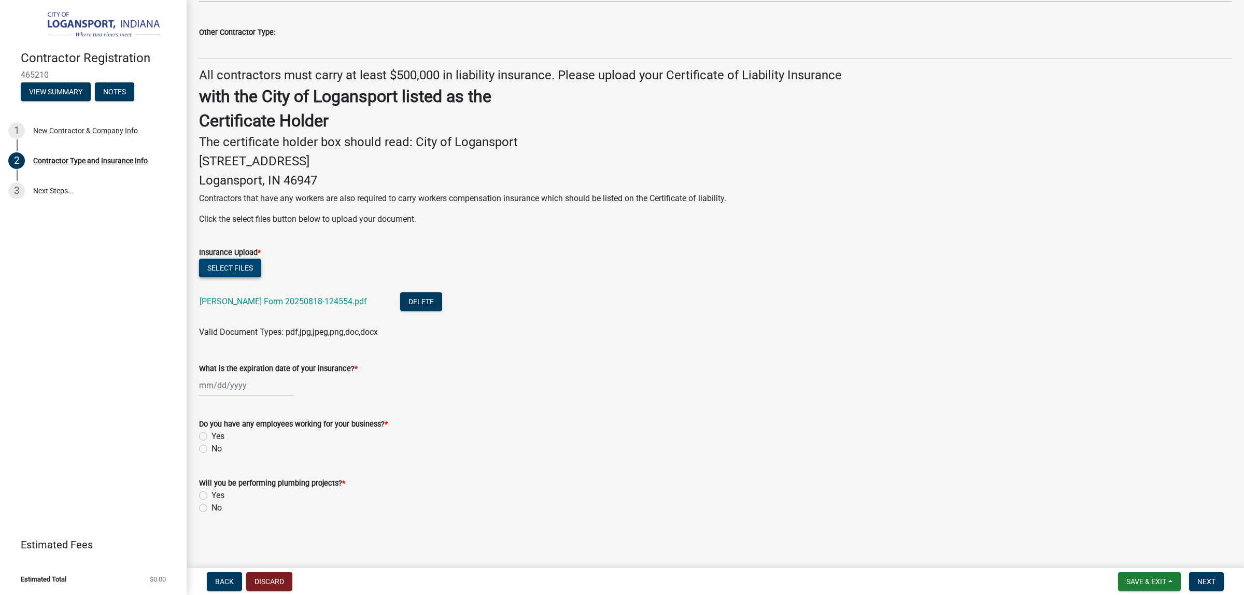 The height and width of the screenshot is (595, 1244). Describe the element at coordinates (44, 579) in the screenshot. I see `span: Estimated Total` at that location.